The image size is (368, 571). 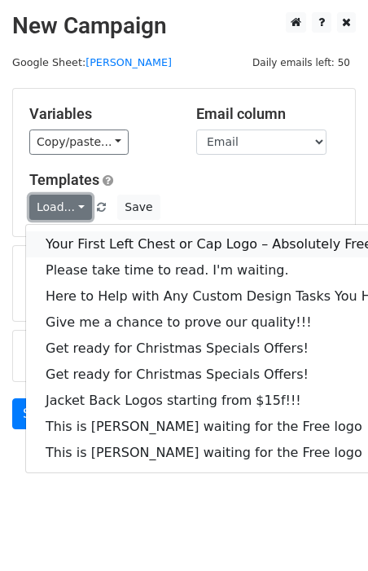 What do you see at coordinates (79, 142) in the screenshot?
I see `a: Copy/paste...` at bounding box center [79, 142].